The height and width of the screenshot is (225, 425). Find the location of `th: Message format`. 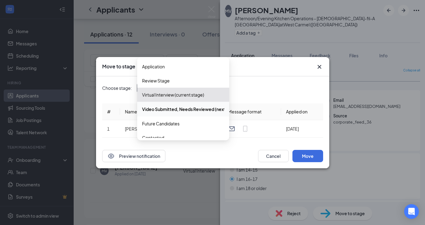

th: Message format is located at coordinates (252, 112).